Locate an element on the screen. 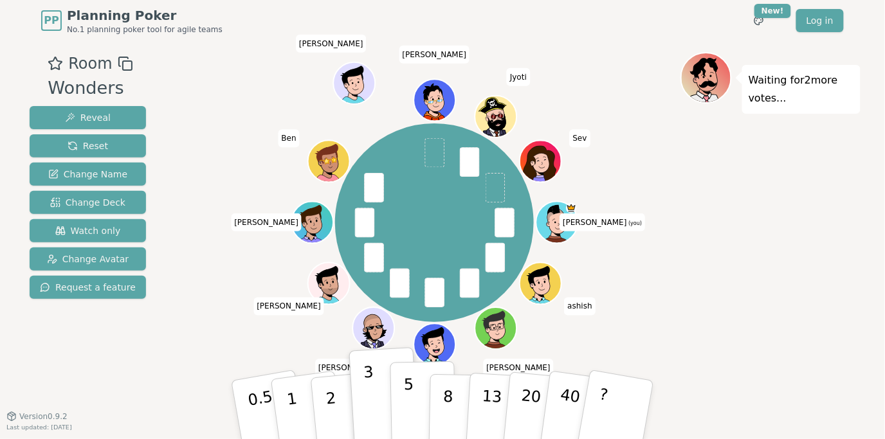 This screenshot has width=885, height=439. span: PP is located at coordinates (51, 21).